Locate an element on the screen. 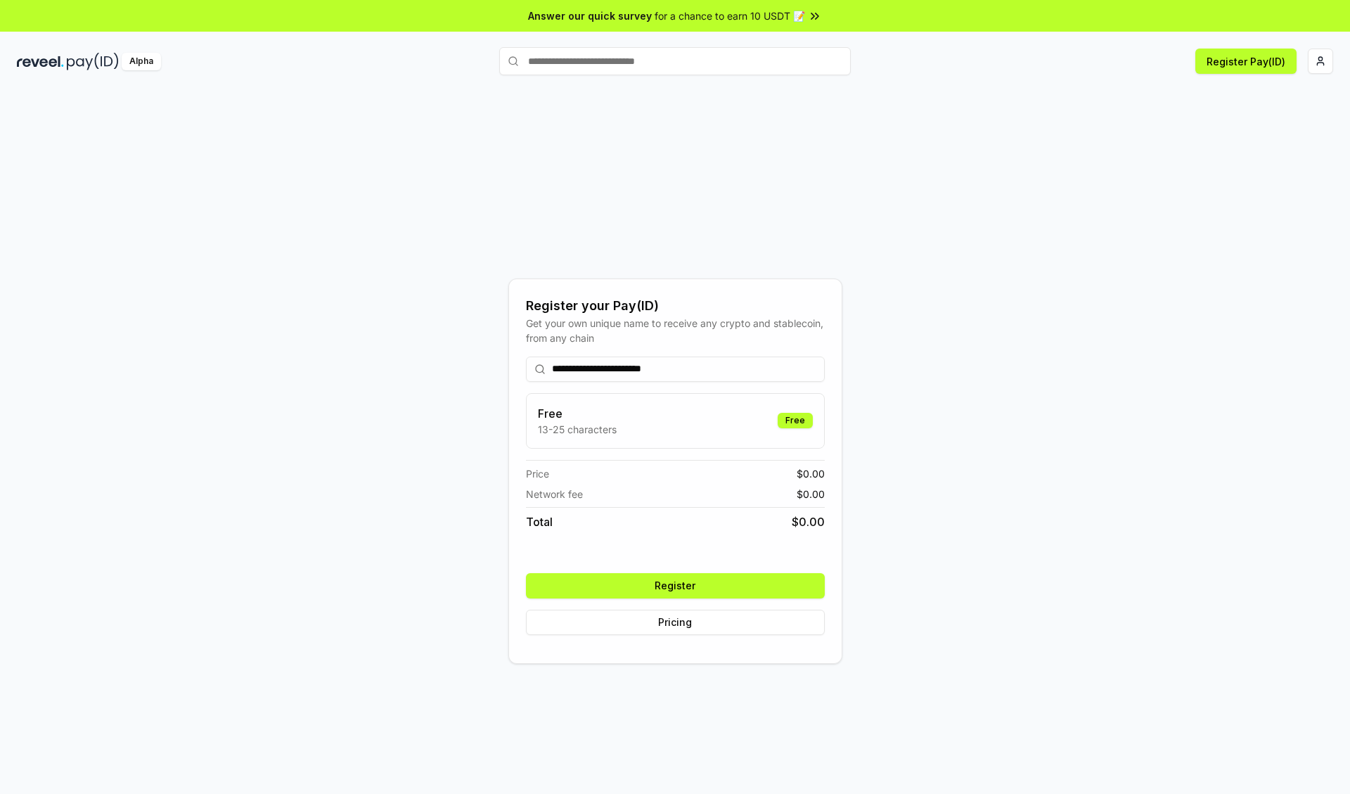 The image size is (1350, 794). span: for a chance to earn 10 USDT 📝 is located at coordinates (730, 15).